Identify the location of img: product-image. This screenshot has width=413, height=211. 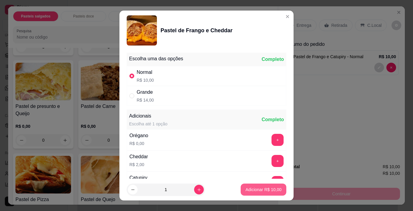
(142, 31).